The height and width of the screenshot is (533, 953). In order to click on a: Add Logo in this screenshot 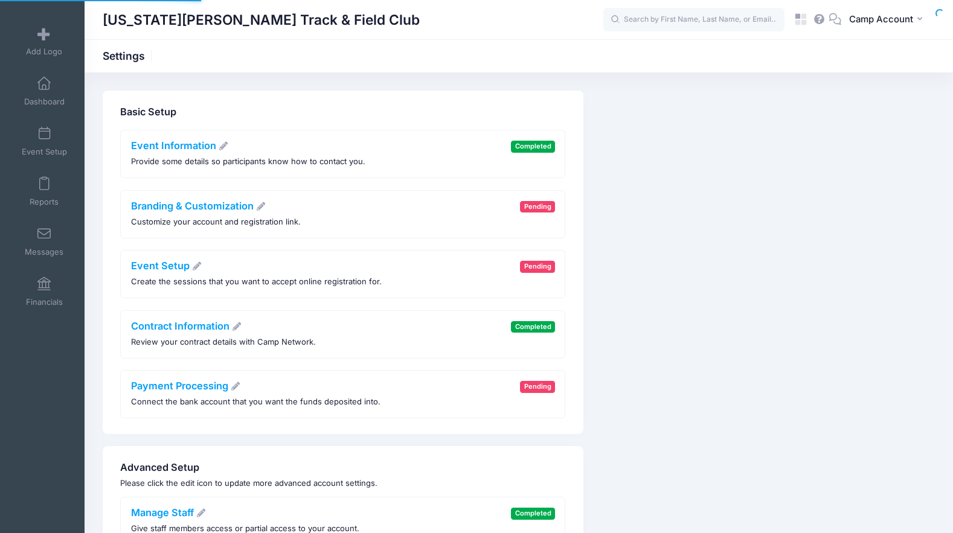, I will do `click(44, 41)`.